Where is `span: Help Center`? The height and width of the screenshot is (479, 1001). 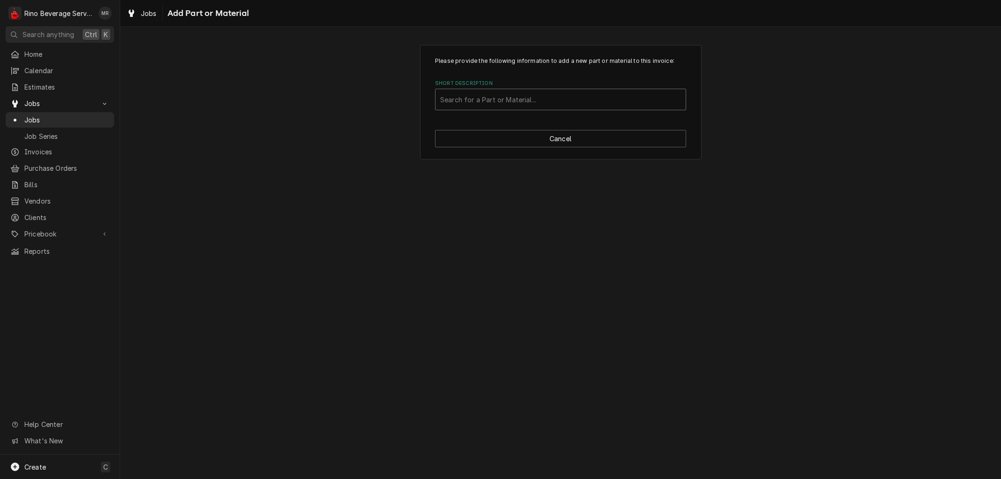 span: Help Center is located at coordinates (66, 424).